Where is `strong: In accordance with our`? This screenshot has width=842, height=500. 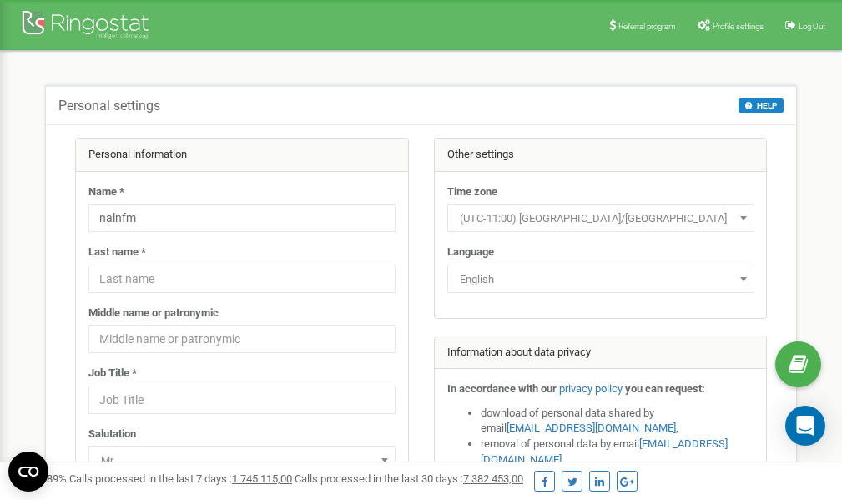 strong: In accordance with our is located at coordinates (502, 388).